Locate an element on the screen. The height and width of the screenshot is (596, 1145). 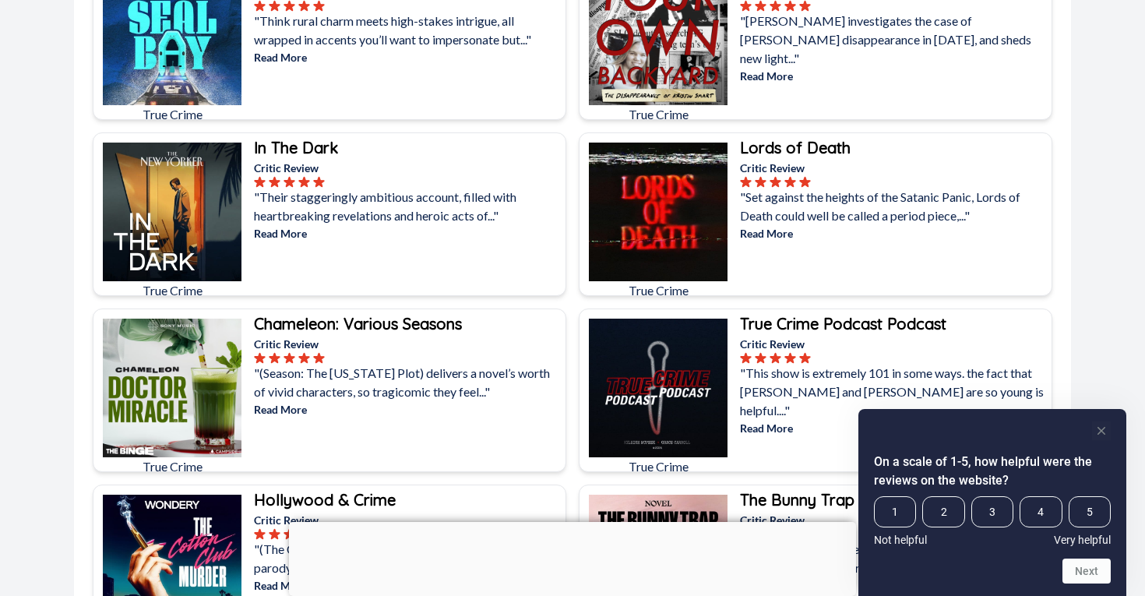
span: Not helpful is located at coordinates (901, 540).